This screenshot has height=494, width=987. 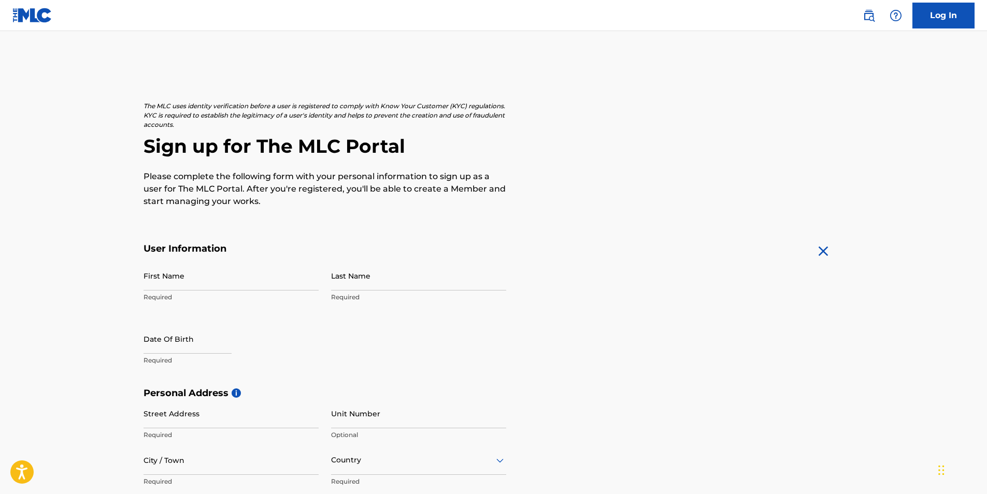 What do you see at coordinates (961, 469) in the screenshot?
I see `div: Chat Widget` at bounding box center [961, 469].